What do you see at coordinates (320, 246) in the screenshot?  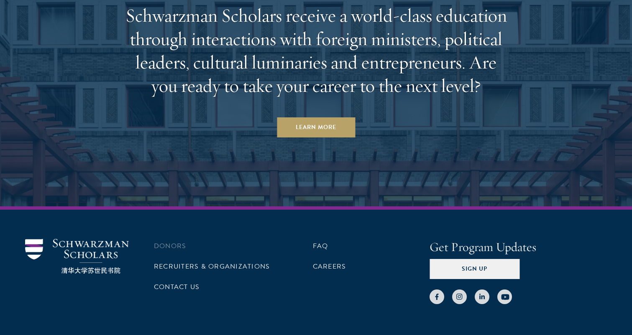 I see `a: FAQ` at bounding box center [320, 246].